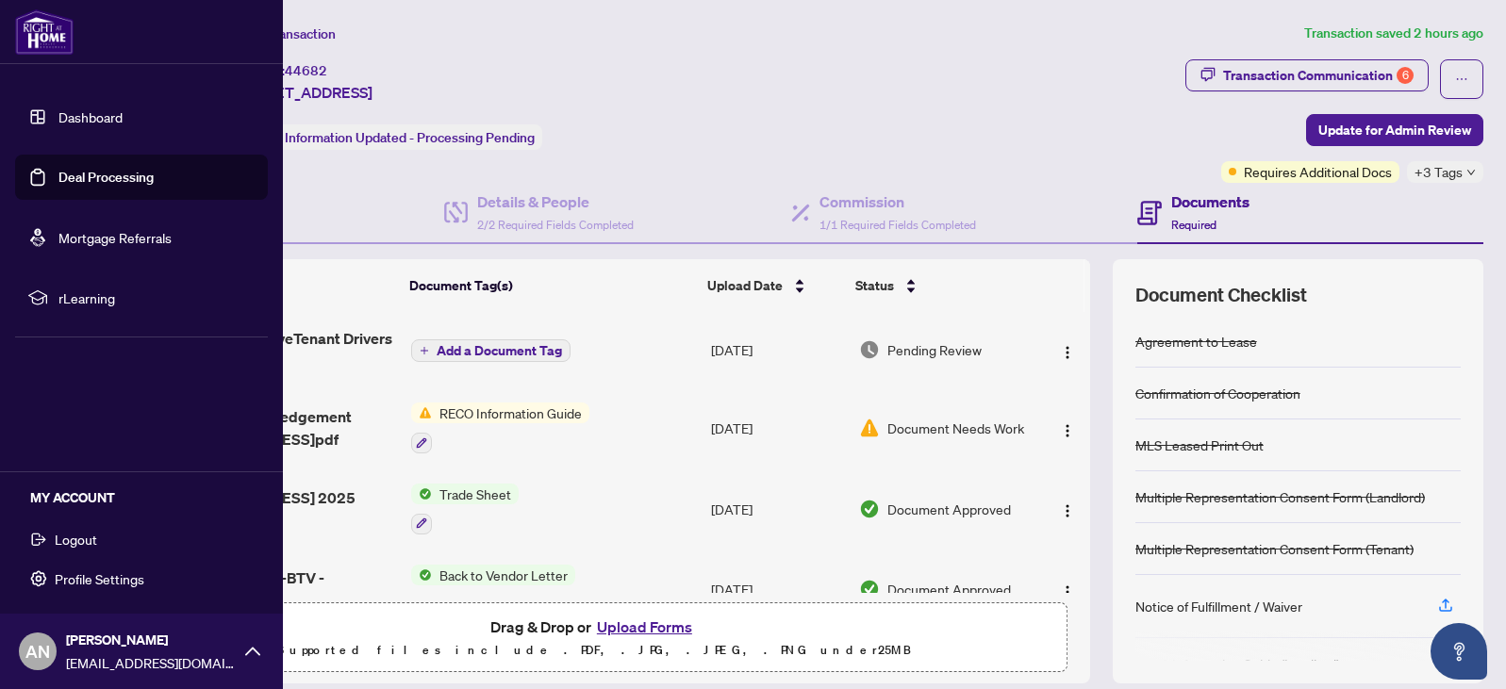  I want to click on th: Upload Date, so click(773, 286).